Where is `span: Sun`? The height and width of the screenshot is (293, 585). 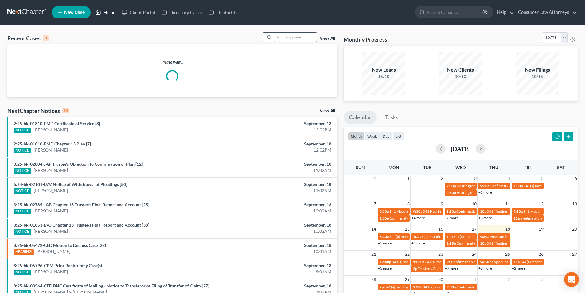
span: Sun is located at coordinates (360, 167).